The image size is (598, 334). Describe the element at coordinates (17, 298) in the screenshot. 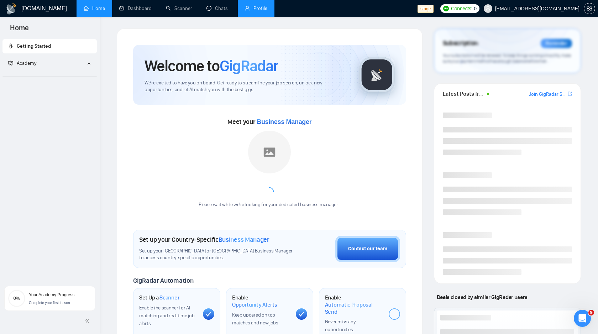

I see `span: 0%` at that location.